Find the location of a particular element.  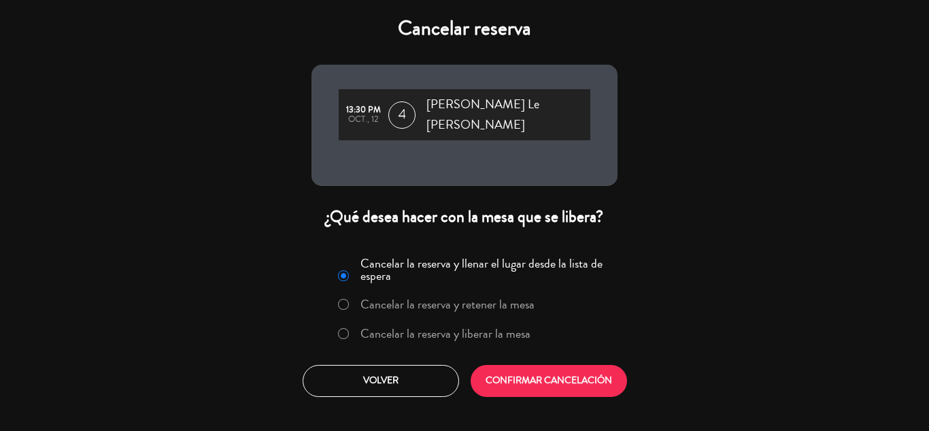

div: 13:30 PM is located at coordinates (363, 110).